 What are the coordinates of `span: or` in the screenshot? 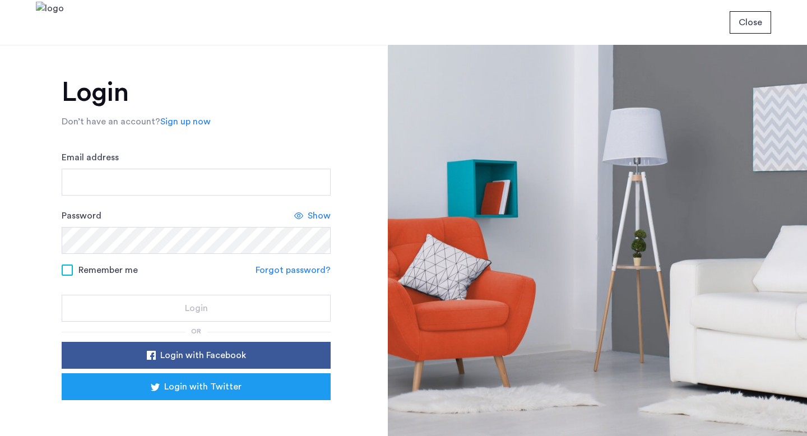 It's located at (196, 331).